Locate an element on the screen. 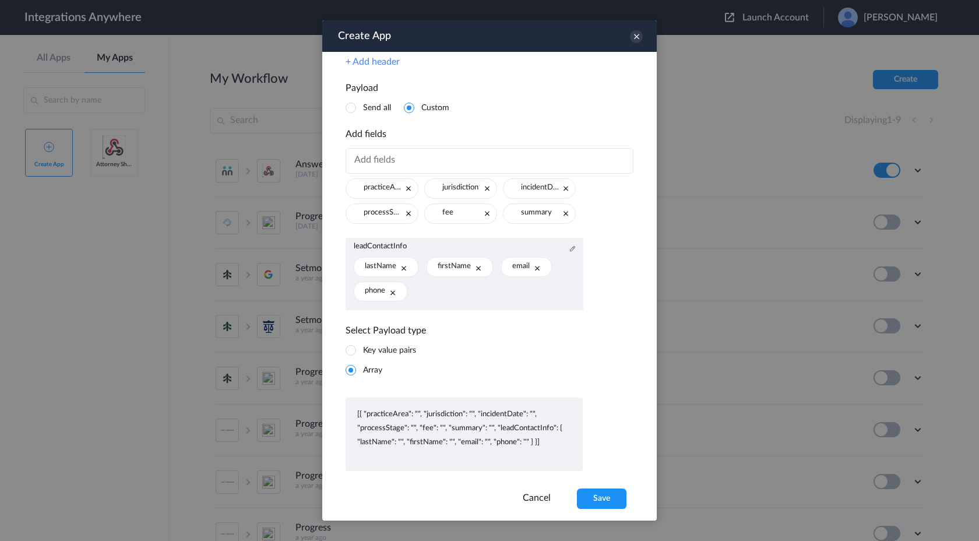 The height and width of the screenshot is (541, 979). li: incidentDate is located at coordinates (539, 188).